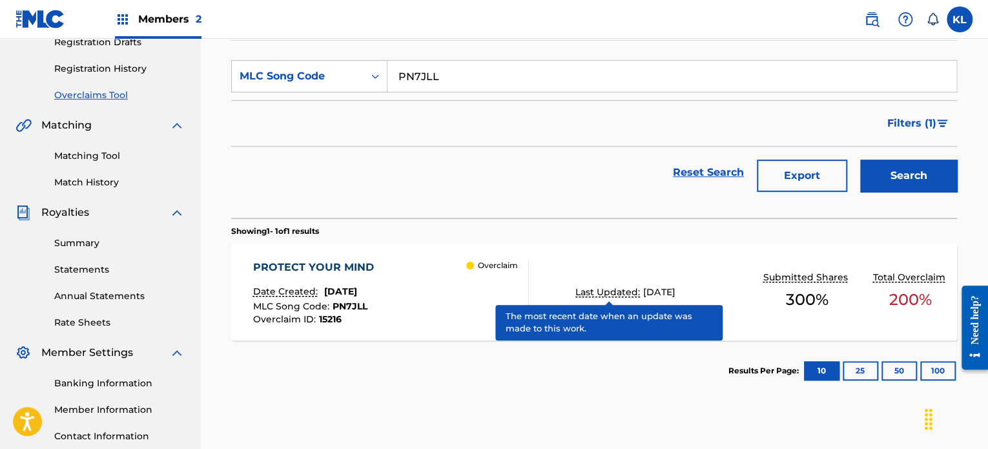 The image size is (988, 449). What do you see at coordinates (594, 129) in the screenshot?
I see `form: Search Form` at bounding box center [594, 129].